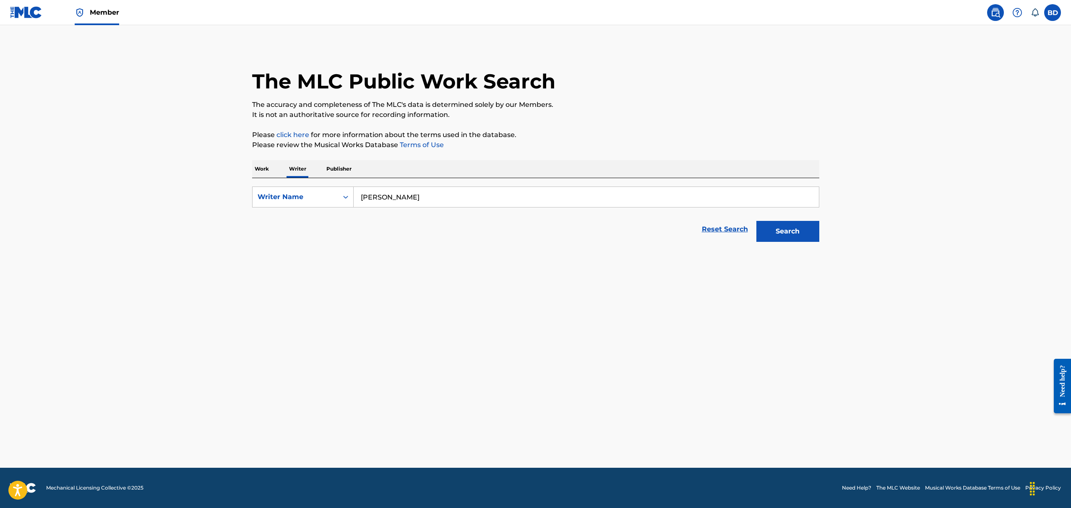 This screenshot has width=1071, height=508. What do you see at coordinates (262, 169) in the screenshot?
I see `p: Work` at bounding box center [262, 169].